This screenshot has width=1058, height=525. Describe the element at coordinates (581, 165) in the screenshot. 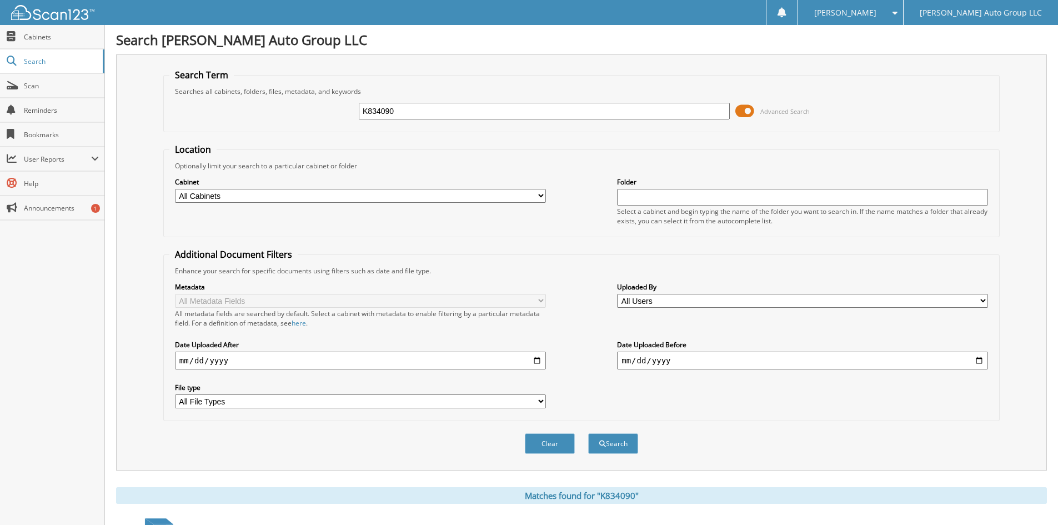

I see `div: Optionally limit your search to a particular cabinet or folder` at that location.